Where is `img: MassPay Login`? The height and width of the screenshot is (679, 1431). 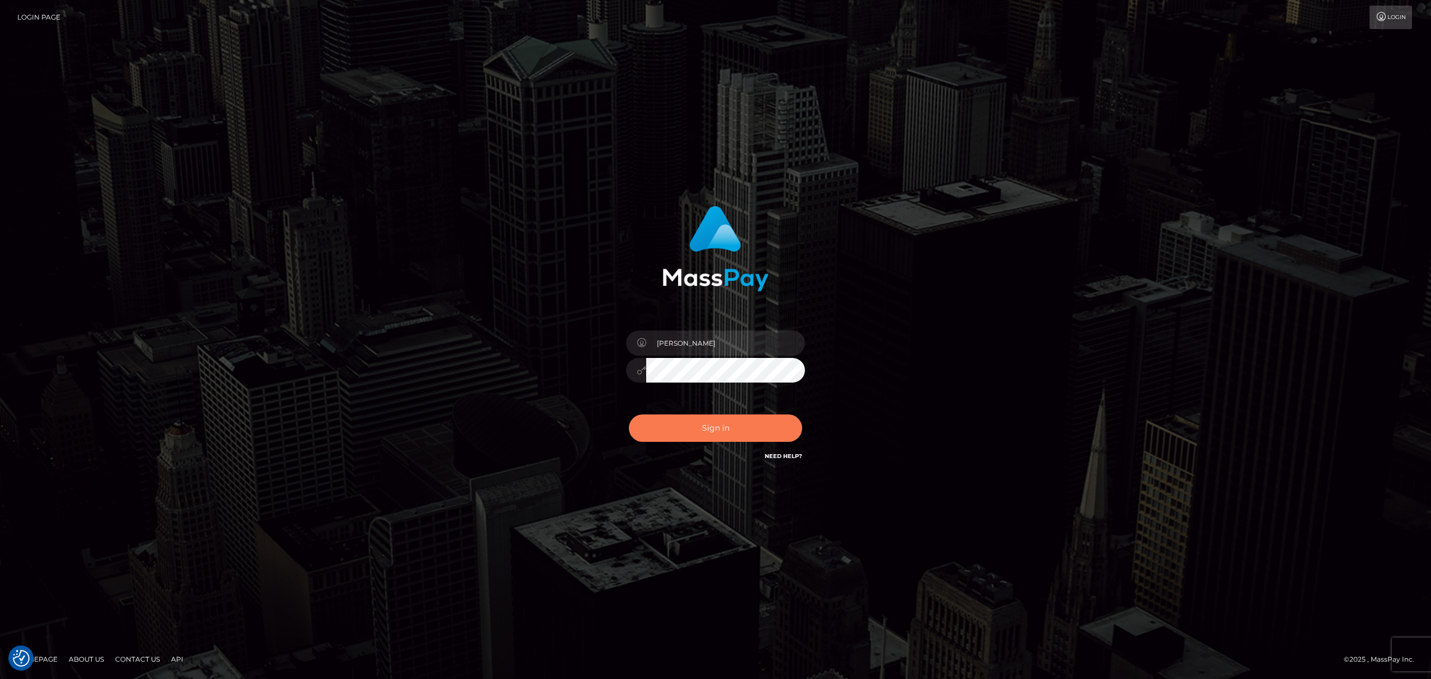 img: MassPay Login is located at coordinates (715, 248).